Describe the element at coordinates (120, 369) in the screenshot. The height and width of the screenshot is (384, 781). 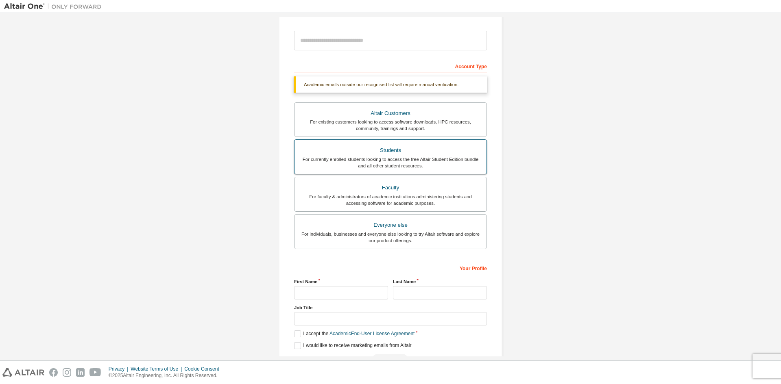
I see `div: Privacy` at that location.